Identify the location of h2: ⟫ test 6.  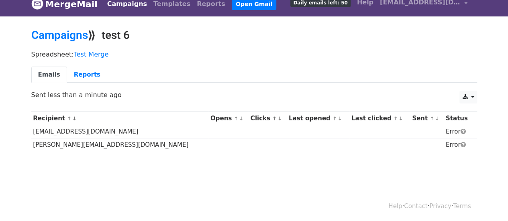
(254, 35).